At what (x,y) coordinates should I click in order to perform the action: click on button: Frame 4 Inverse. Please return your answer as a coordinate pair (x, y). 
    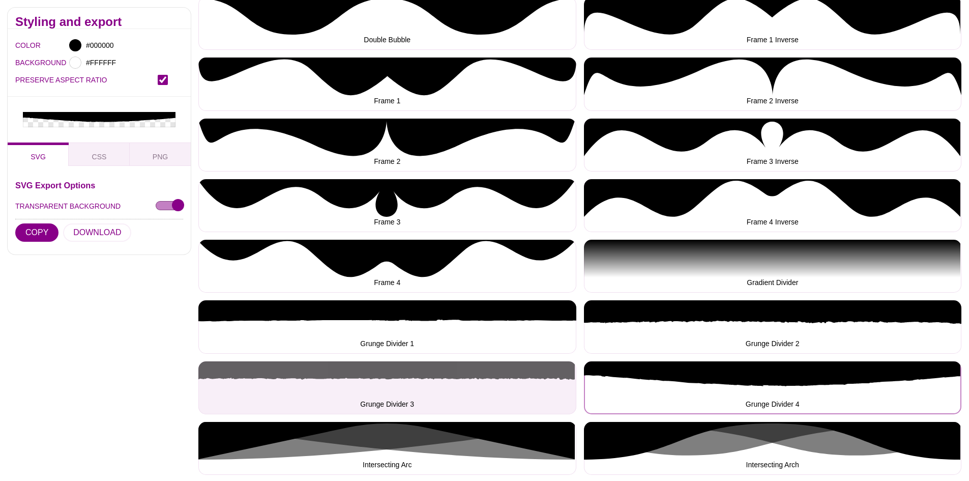
    Looking at the image, I should click on (773, 206).